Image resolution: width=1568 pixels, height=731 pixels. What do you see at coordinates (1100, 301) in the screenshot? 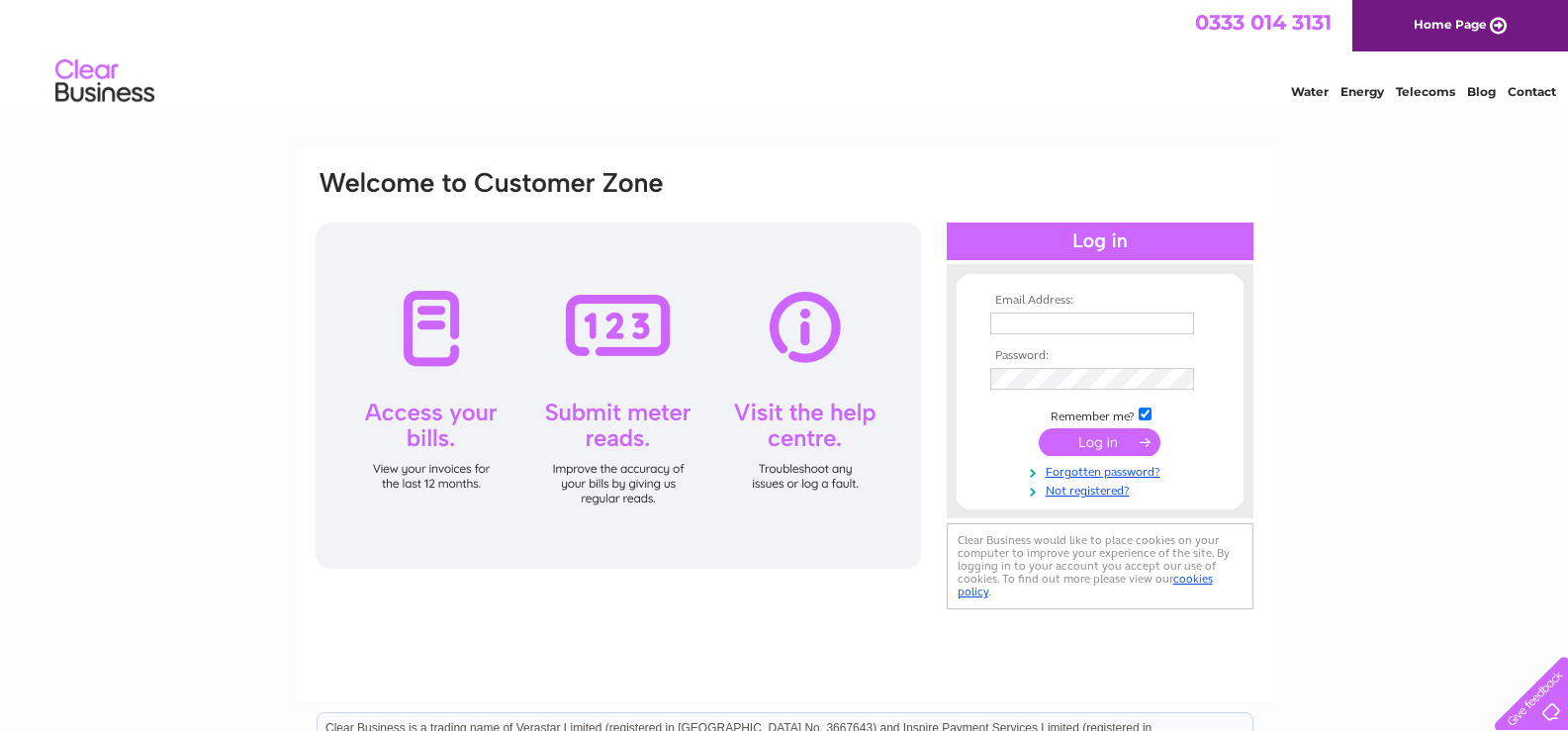
I see `th: Email Address:` at bounding box center [1100, 301].